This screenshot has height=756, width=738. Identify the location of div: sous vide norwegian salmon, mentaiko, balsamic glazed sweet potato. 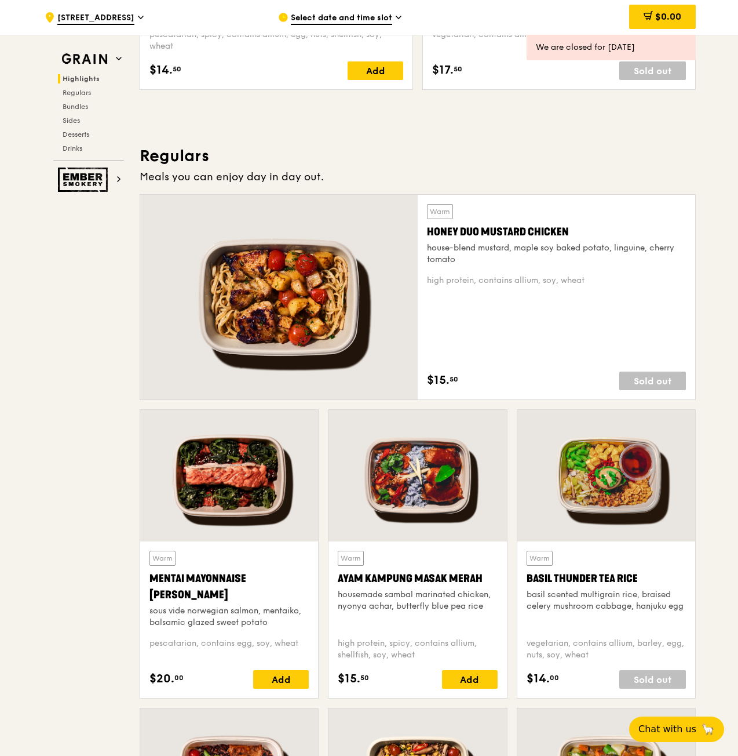
(229, 617).